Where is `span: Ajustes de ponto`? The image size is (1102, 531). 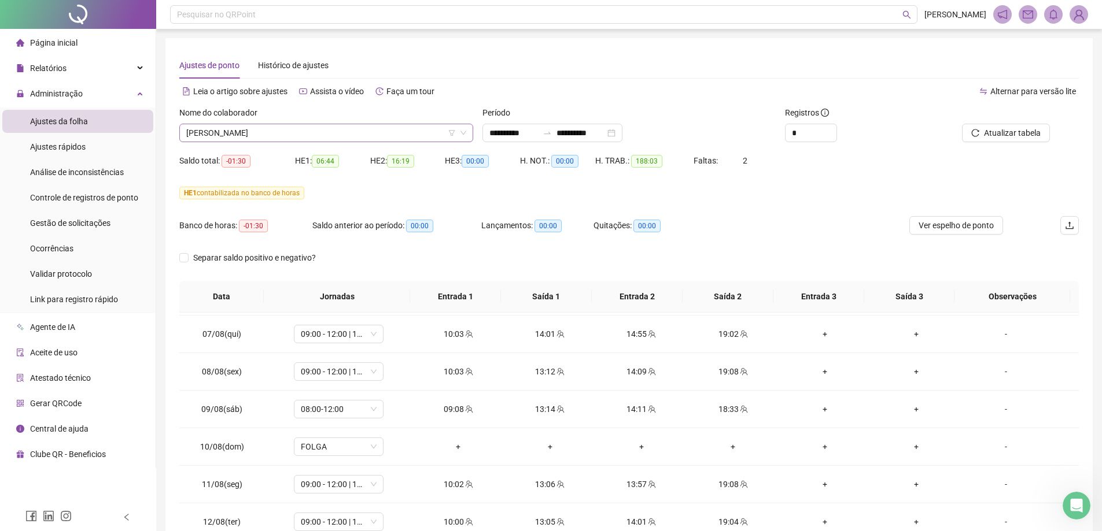
span: Ajustes de ponto is located at coordinates (209, 65).